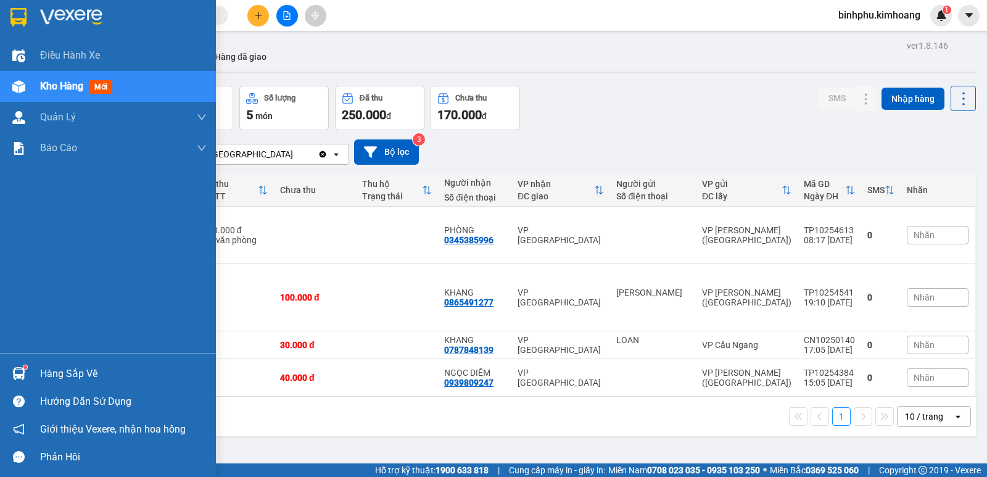 This screenshot has width=987, height=477. I want to click on span: đ, so click(389, 116).